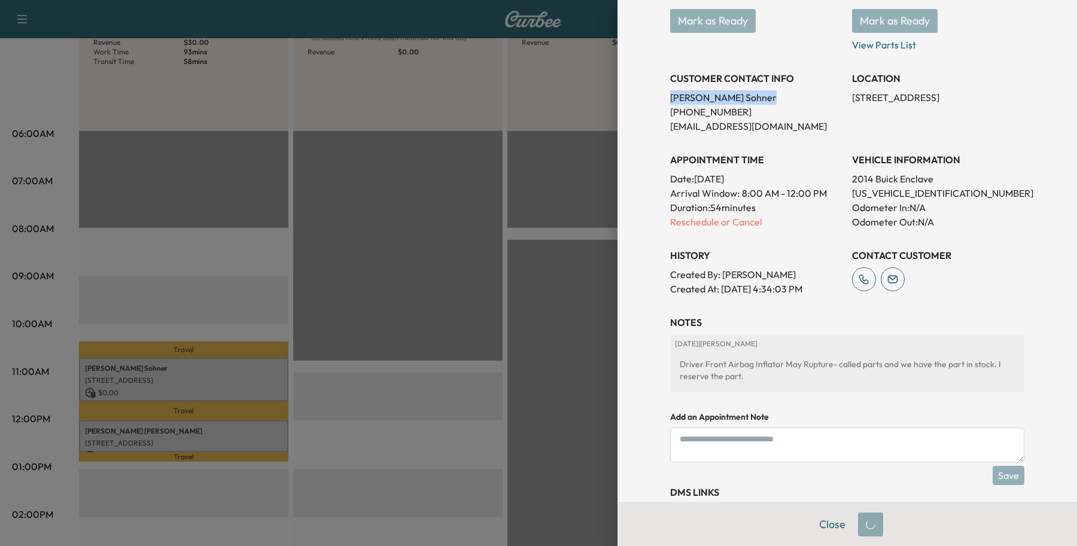  Describe the element at coordinates (756, 222) in the screenshot. I see `p: Reschedule or Cancel` at that location.